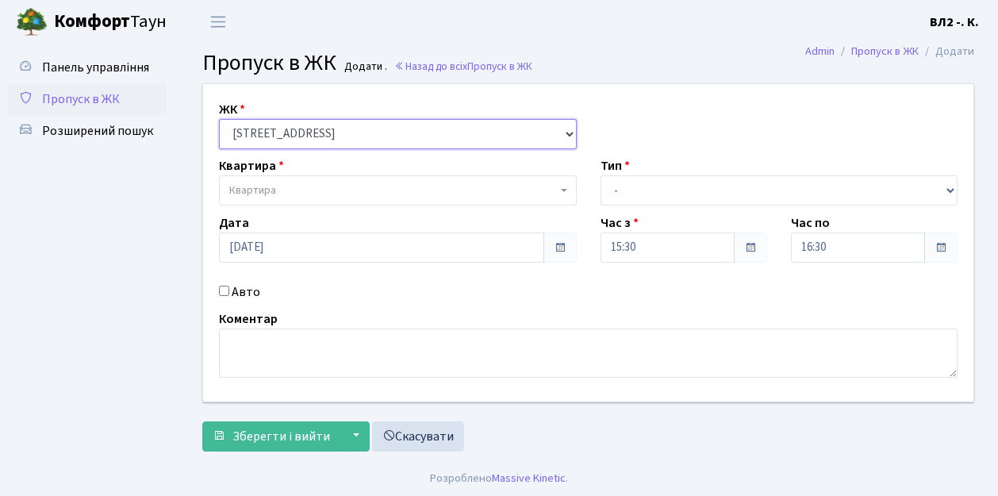  Describe the element at coordinates (92, 21) in the screenshot. I see `b: Комфорт` at that location.